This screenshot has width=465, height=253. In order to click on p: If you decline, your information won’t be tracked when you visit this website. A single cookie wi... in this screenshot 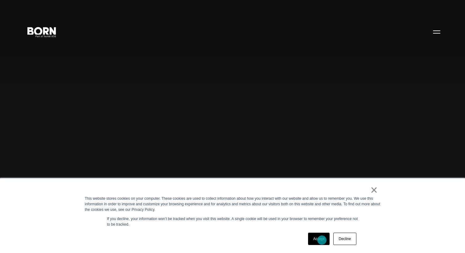, I will do `click(233, 222)`.